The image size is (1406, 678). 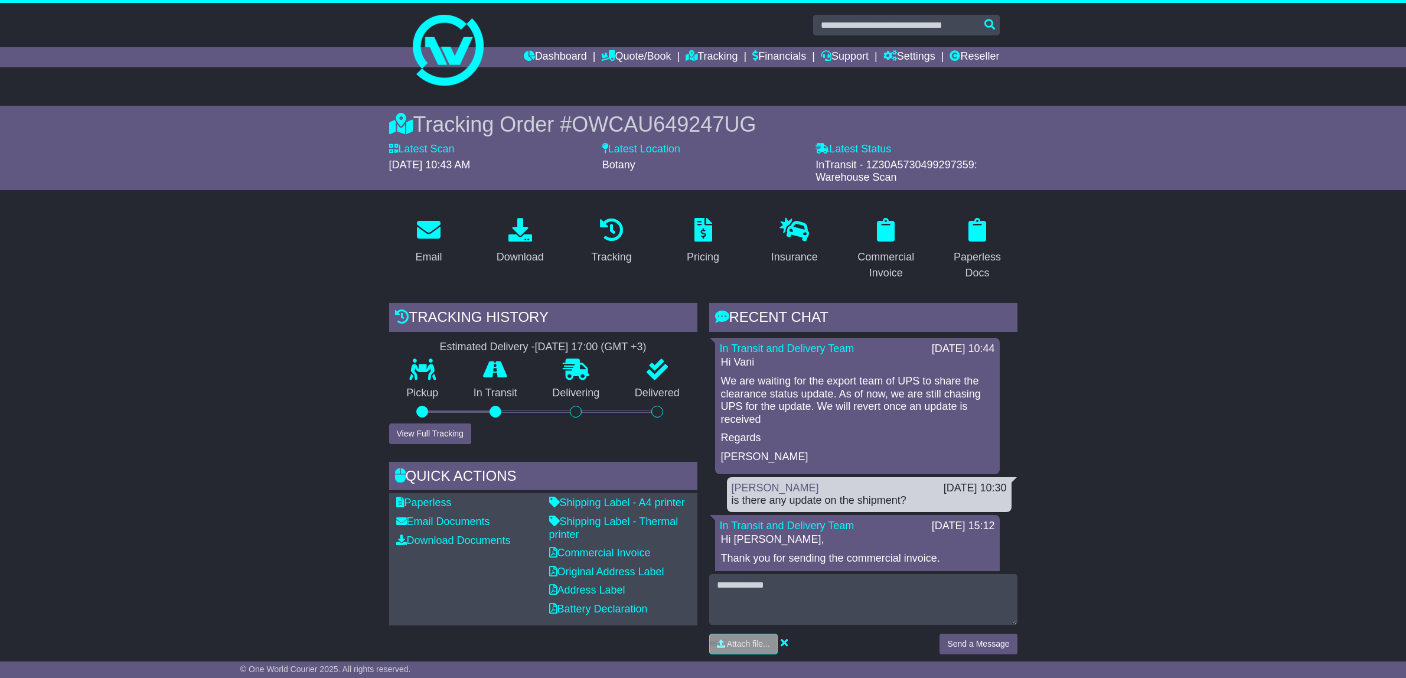 What do you see at coordinates (779, 57) in the screenshot?
I see `a: Financials` at bounding box center [779, 57].